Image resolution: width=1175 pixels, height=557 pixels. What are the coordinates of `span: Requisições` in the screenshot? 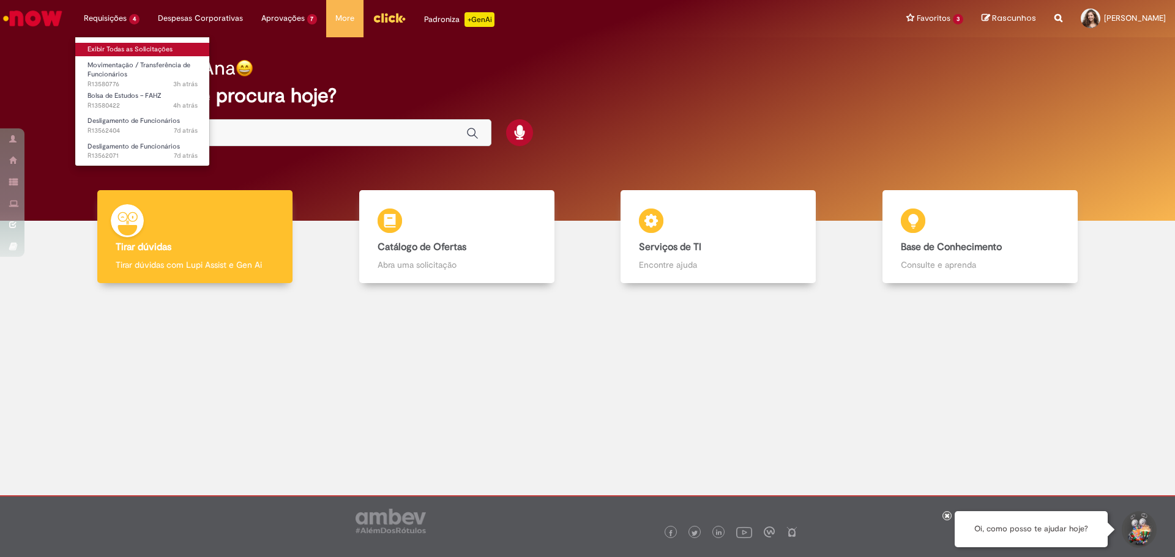 It's located at (105, 18).